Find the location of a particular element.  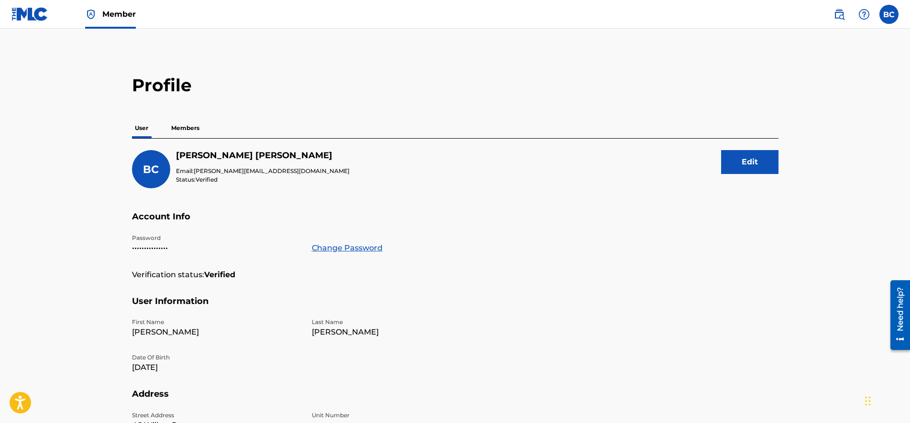

p: User is located at coordinates (142, 128).